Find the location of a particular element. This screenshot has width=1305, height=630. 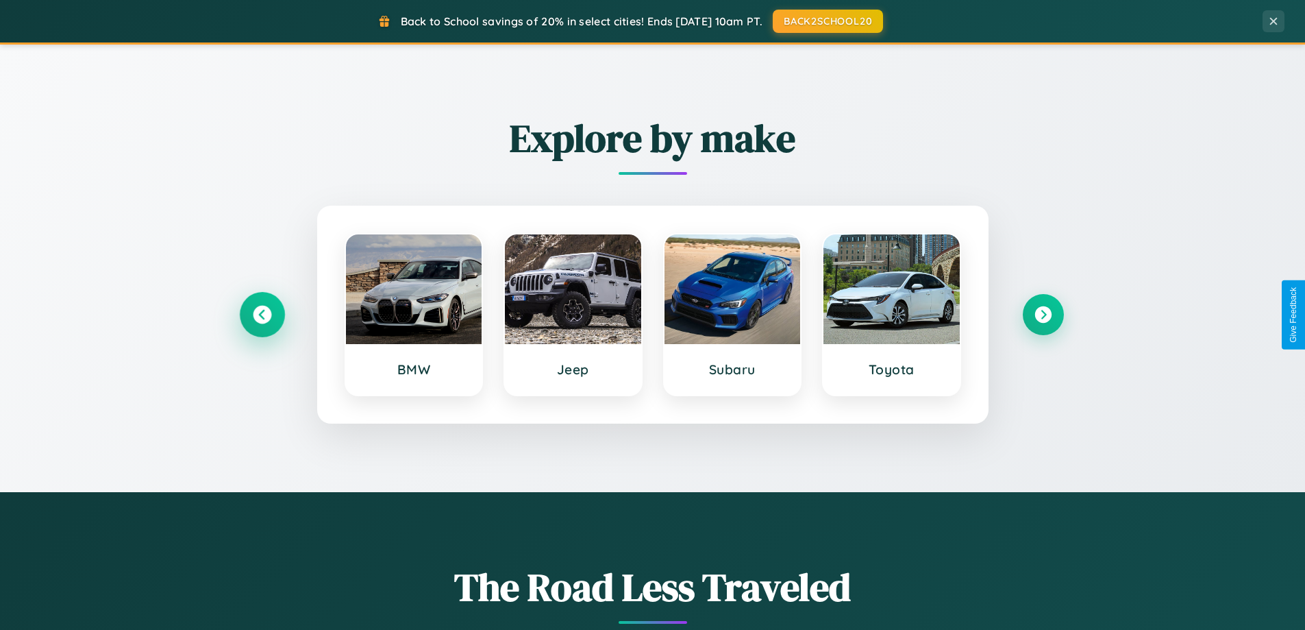

h3: BMW is located at coordinates (414, 369).